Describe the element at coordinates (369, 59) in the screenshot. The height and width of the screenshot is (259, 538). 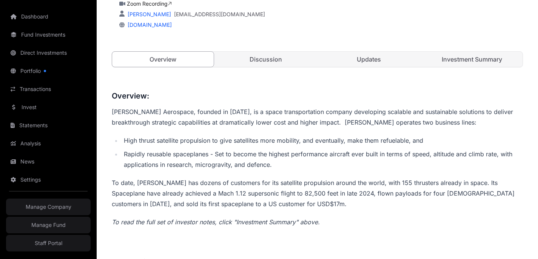
I see `a: Updates` at that location.